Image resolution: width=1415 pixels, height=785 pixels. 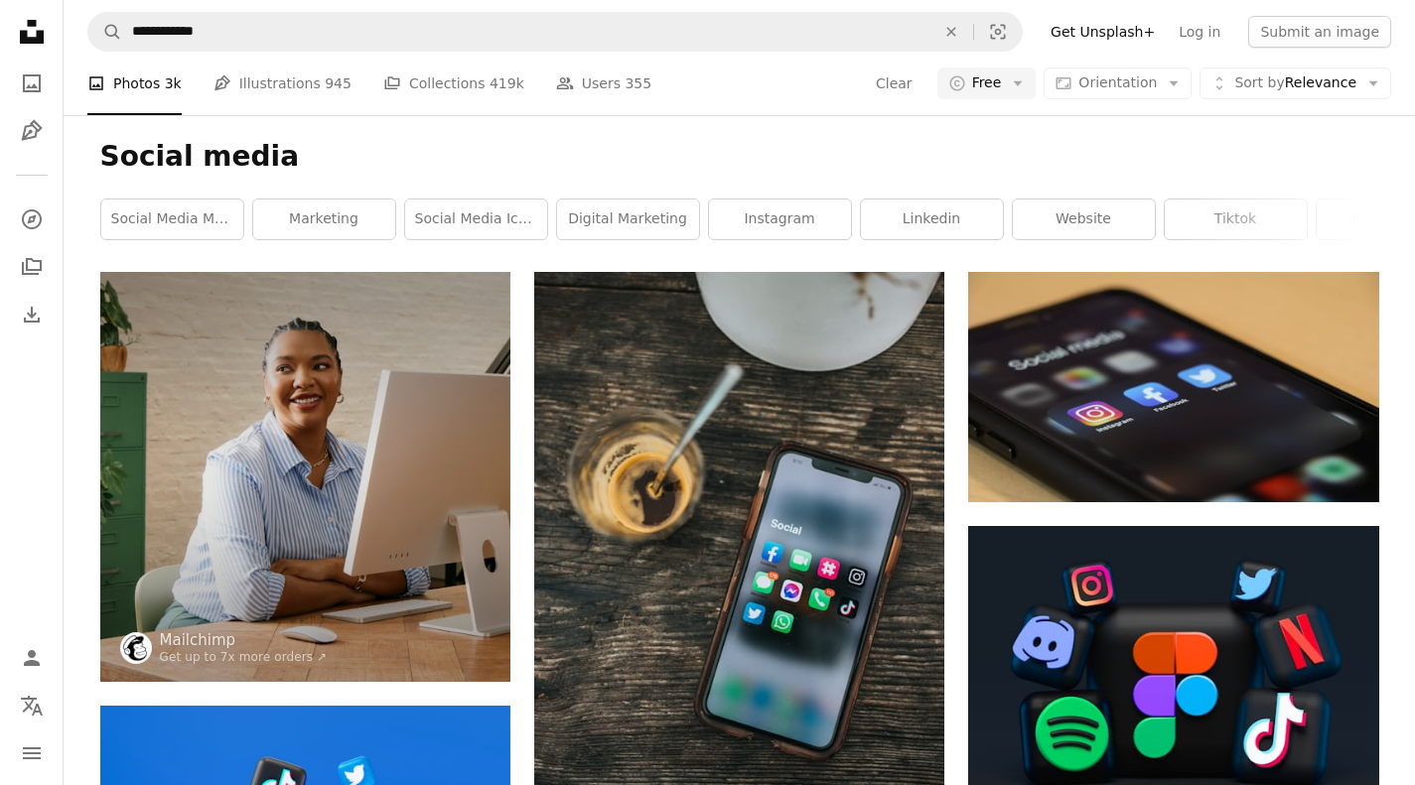 I want to click on button: Free, so click(x=987, y=83).